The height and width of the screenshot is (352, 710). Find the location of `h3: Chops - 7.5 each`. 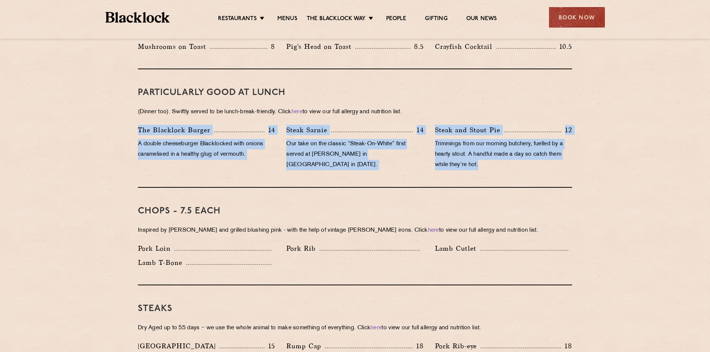

h3: Chops - 7.5 each is located at coordinates (355, 211).